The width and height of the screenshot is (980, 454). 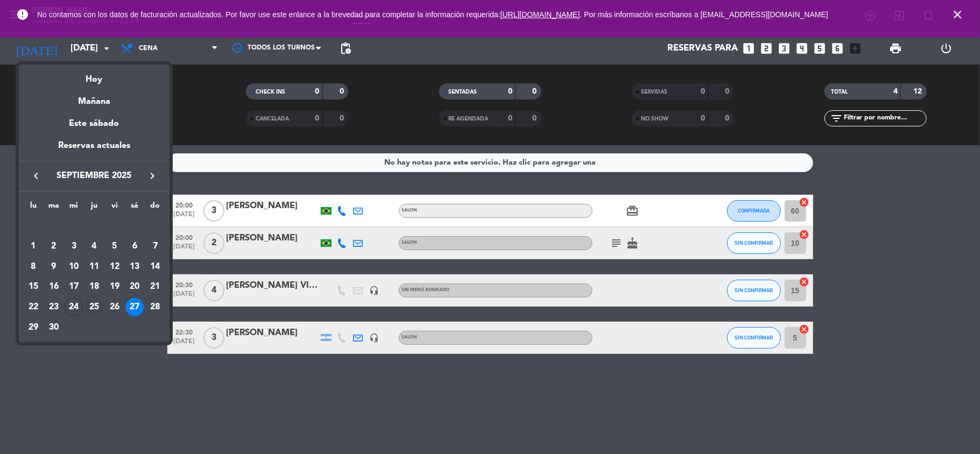 What do you see at coordinates (134, 267) in the screenshot?
I see `div: 13` at bounding box center [134, 267].